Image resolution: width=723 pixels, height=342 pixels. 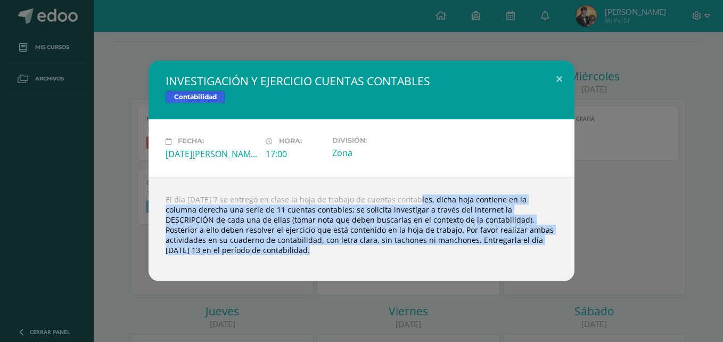 What do you see at coordinates (290, 141) in the screenshot?
I see `span: Hora:` at bounding box center [290, 141].